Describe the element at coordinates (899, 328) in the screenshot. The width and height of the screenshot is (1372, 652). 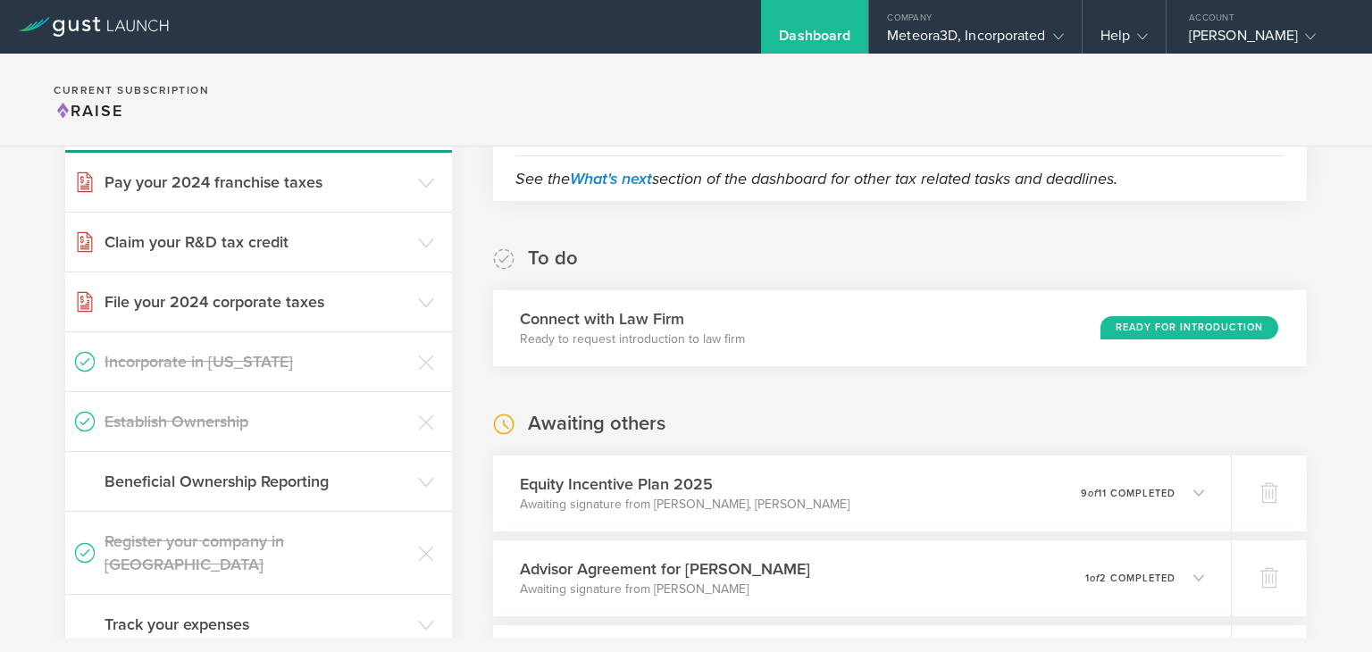
I see `div: Connect with Law FirmReady to request introduction to law firmReady for Introduction` at that location.